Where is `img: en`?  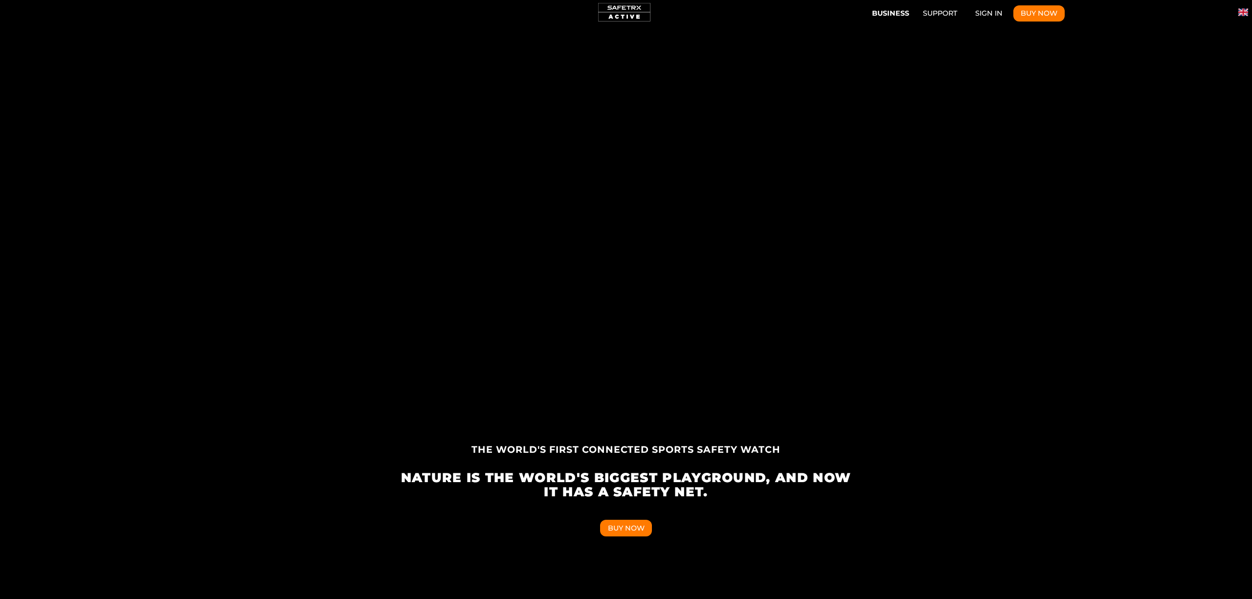 img: en is located at coordinates (1243, 12).